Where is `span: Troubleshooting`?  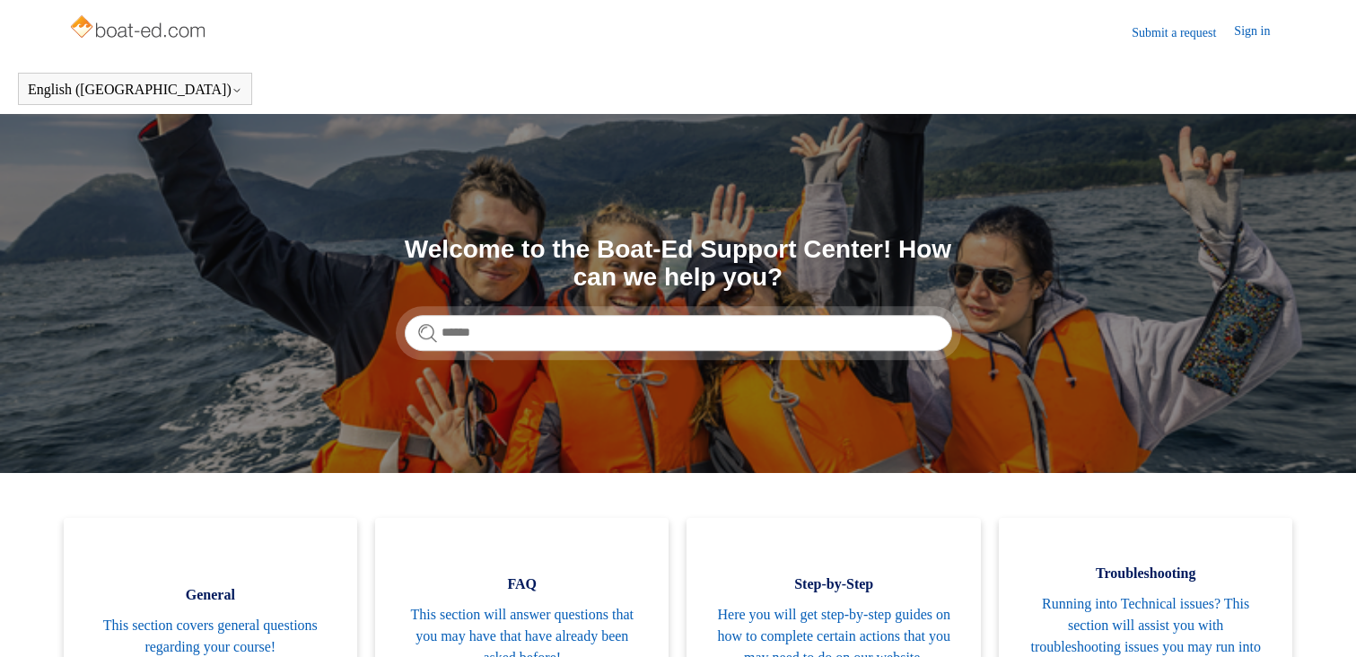 span: Troubleshooting is located at coordinates (1145, 573).